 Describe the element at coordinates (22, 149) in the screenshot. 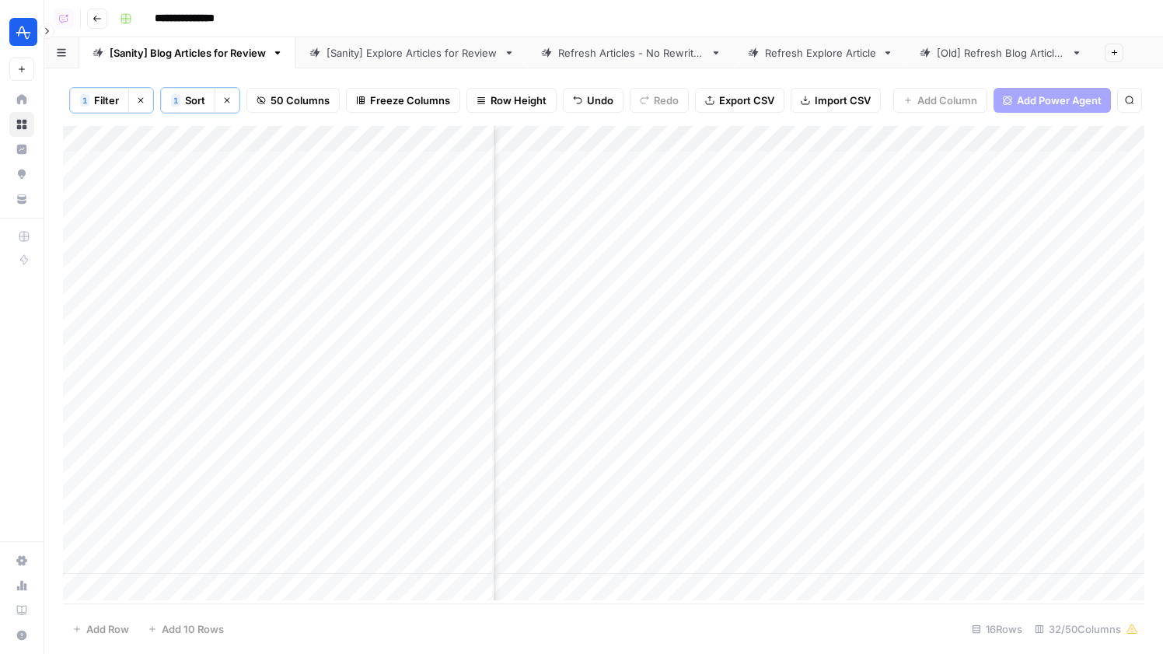

I see `a: Insights` at that location.